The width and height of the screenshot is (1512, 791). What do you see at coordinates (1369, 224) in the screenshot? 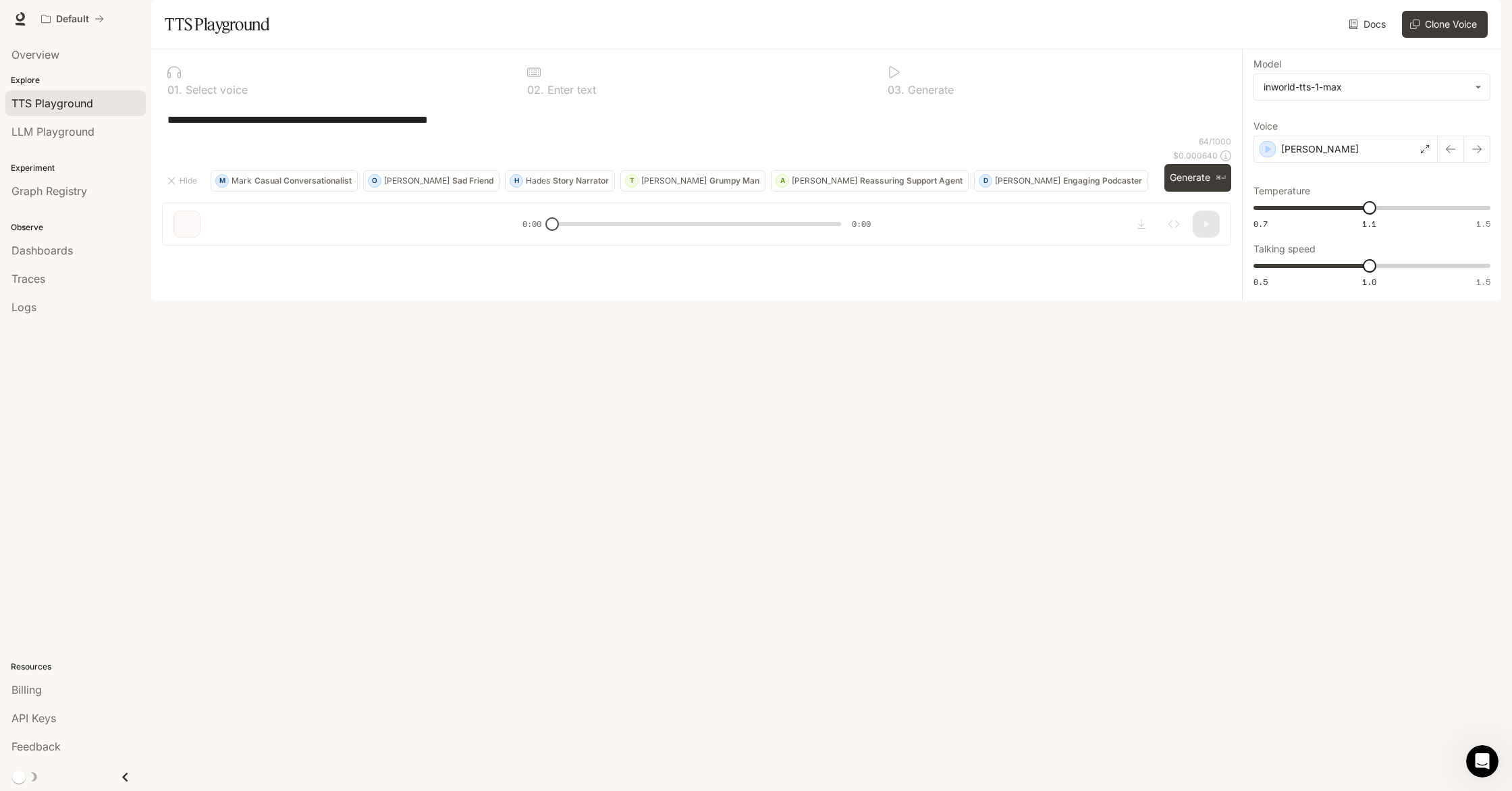
I see `span: 1.1` at bounding box center [1369, 224].